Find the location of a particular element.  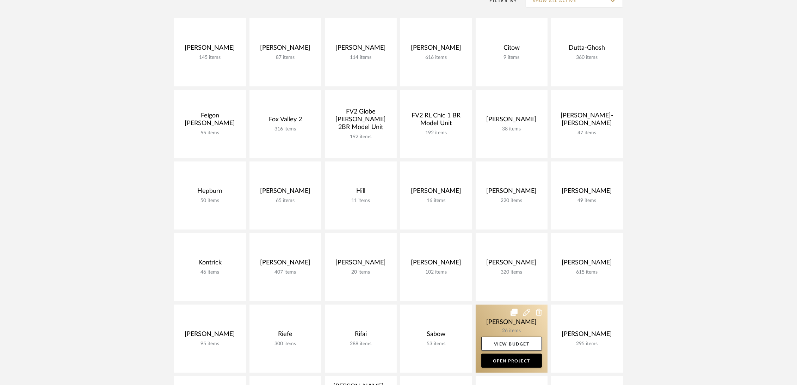

div: 220 items is located at coordinates (512, 200).